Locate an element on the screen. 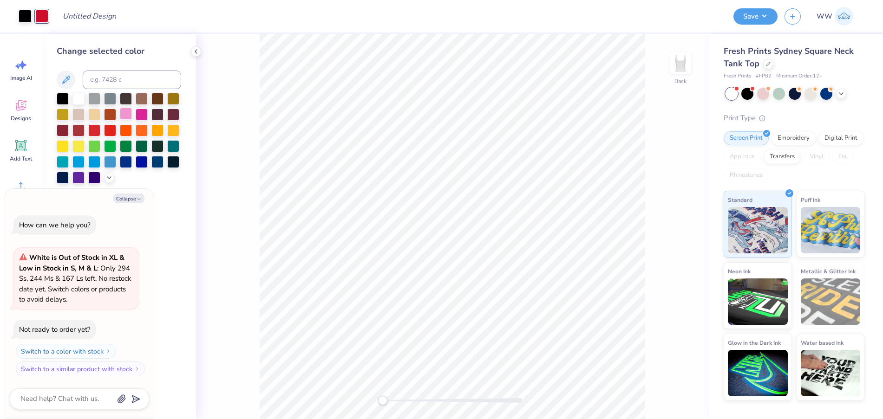 The image size is (883, 419). input: e.g. 7428 c is located at coordinates (132, 80).